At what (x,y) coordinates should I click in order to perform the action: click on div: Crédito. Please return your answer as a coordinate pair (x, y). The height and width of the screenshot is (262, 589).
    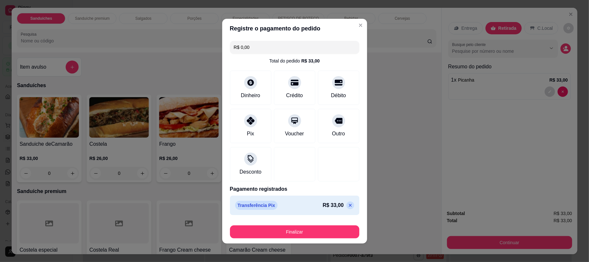
    Looking at the image, I should click on (295, 95).